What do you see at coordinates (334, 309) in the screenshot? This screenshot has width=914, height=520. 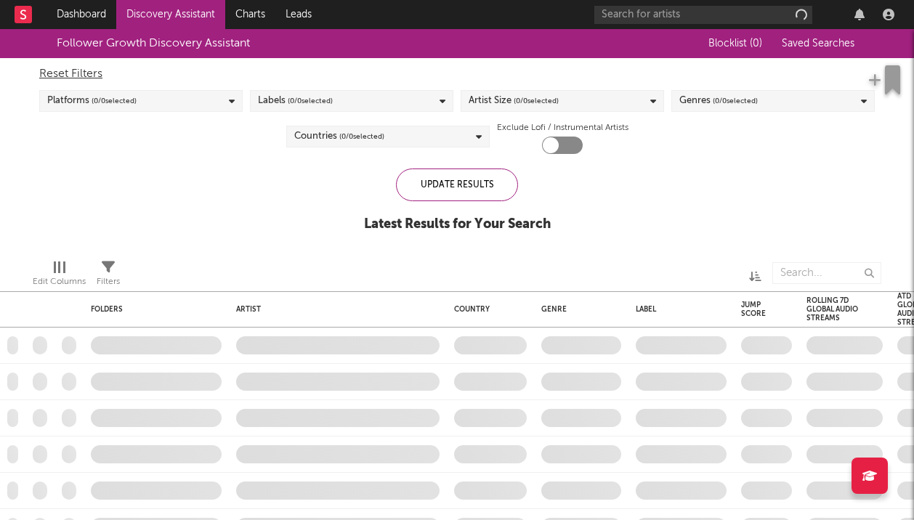 I see `div: Artist` at bounding box center [334, 309].